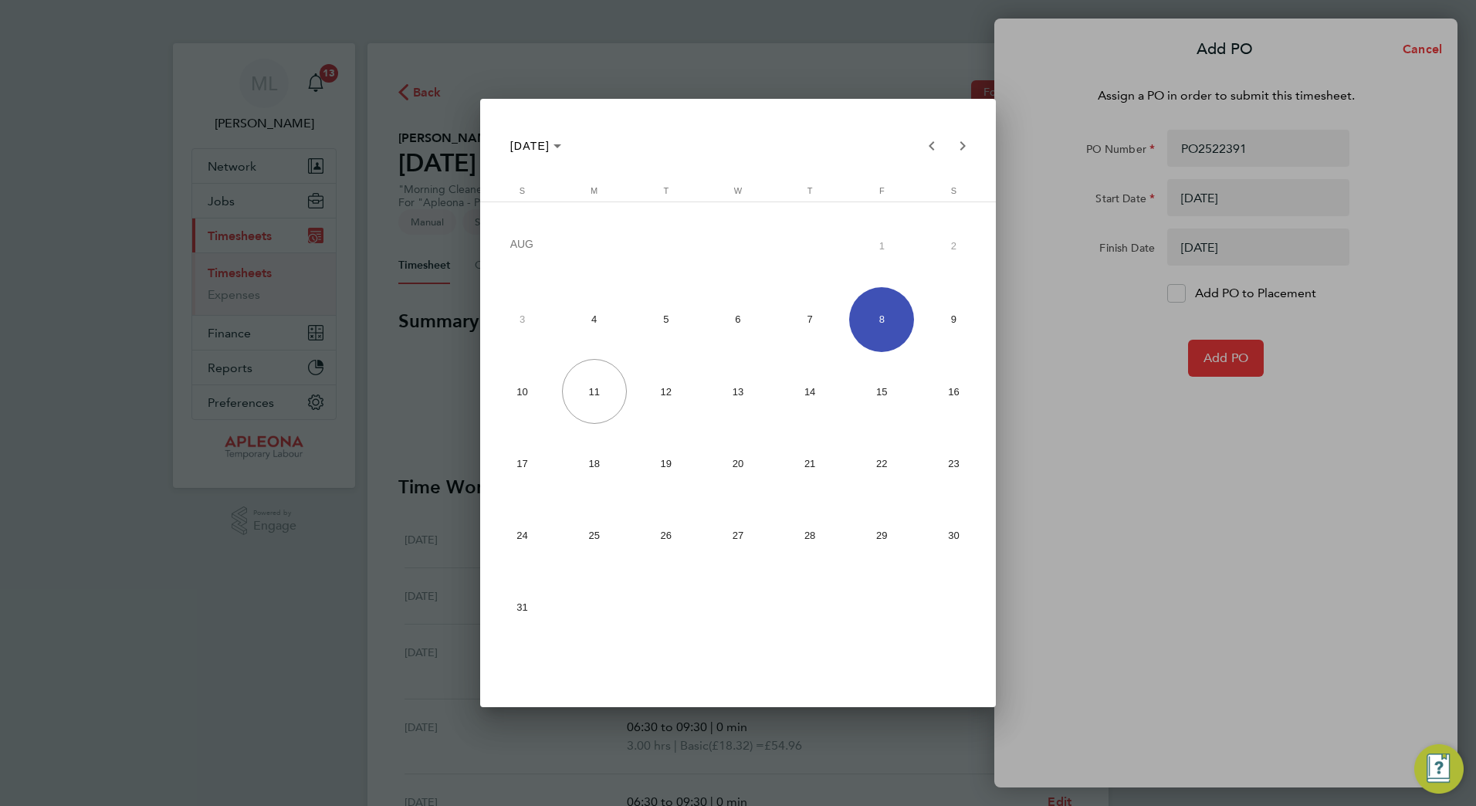  What do you see at coordinates (594, 463) in the screenshot?
I see `span: 18` at bounding box center [594, 463].